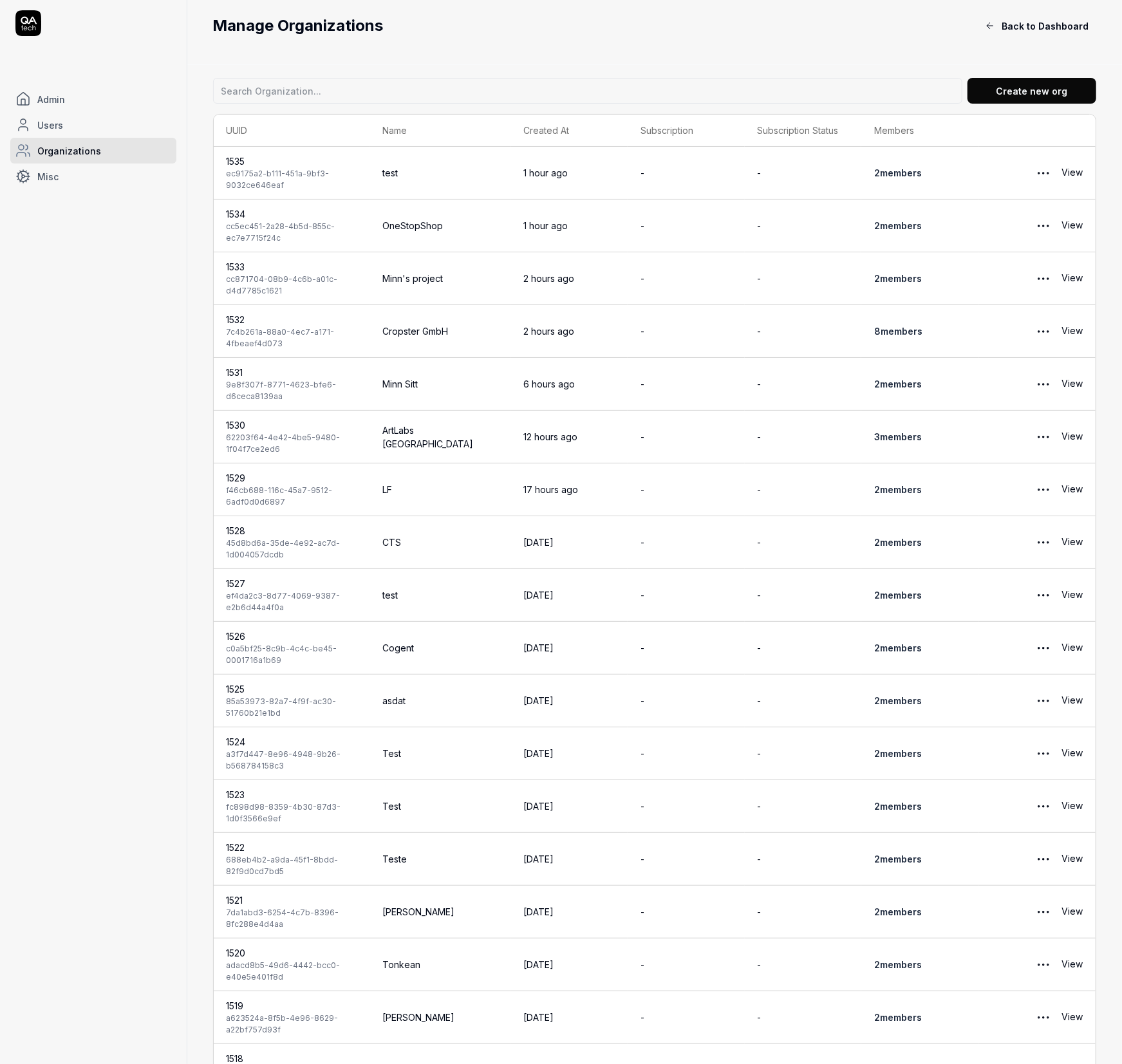 This screenshot has width=1122, height=1064. What do you see at coordinates (545, 225) in the screenshot?
I see `time: 1 hour ago` at bounding box center [545, 225].